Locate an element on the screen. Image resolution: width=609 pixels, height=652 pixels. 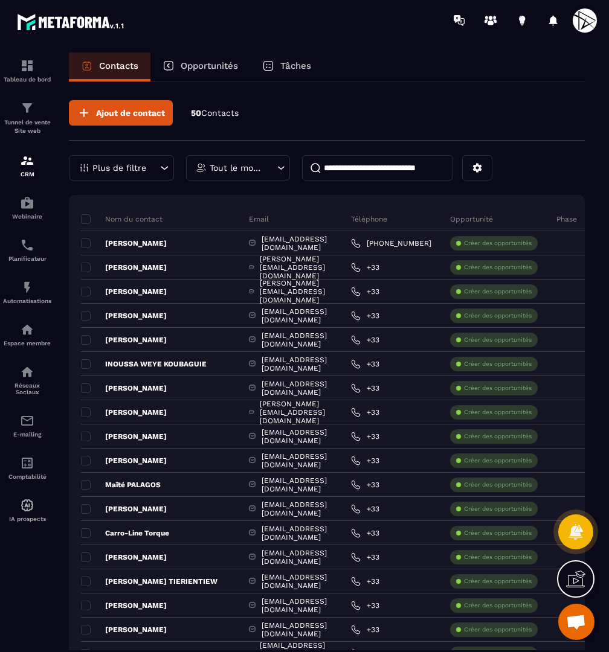
p: Automatisations is located at coordinates (27, 301).